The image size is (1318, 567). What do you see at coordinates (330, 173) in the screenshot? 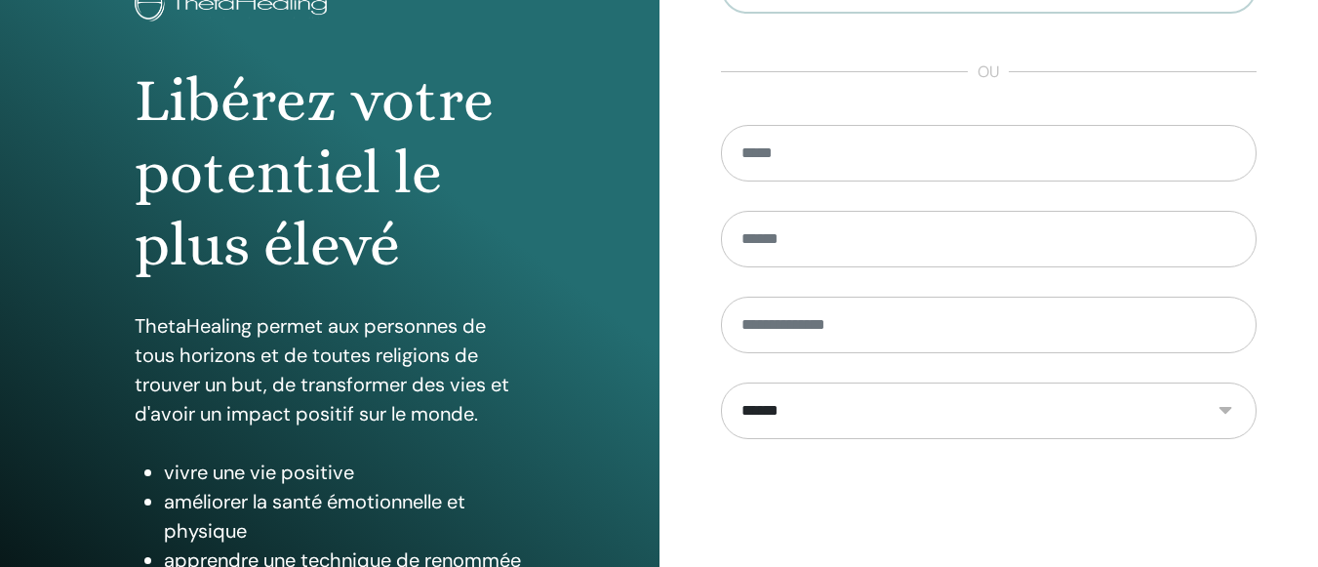
I see `h1: Libérez votre potentiel le plus élevé` at bounding box center [330, 173].